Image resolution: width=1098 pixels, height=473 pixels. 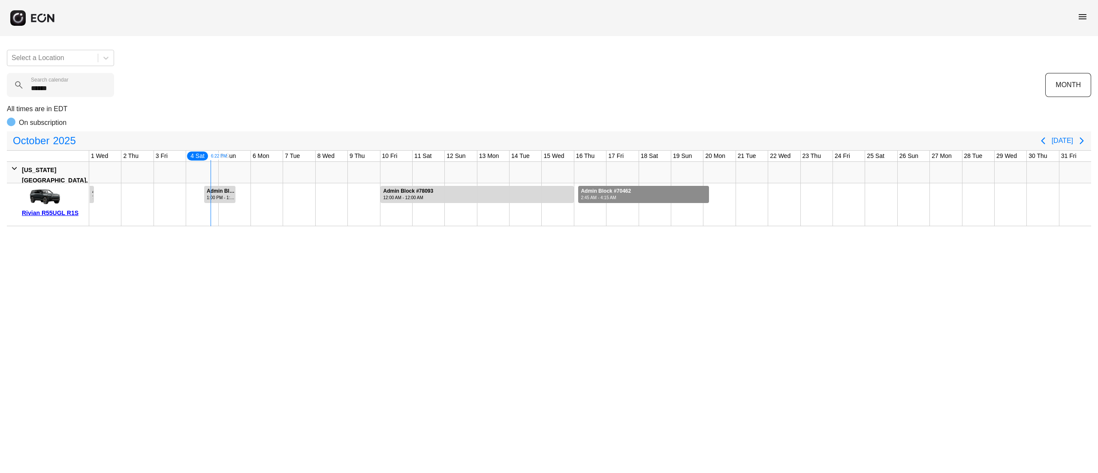 What do you see at coordinates (456, 156) in the screenshot?
I see `div: 12 Sun` at bounding box center [456, 156].